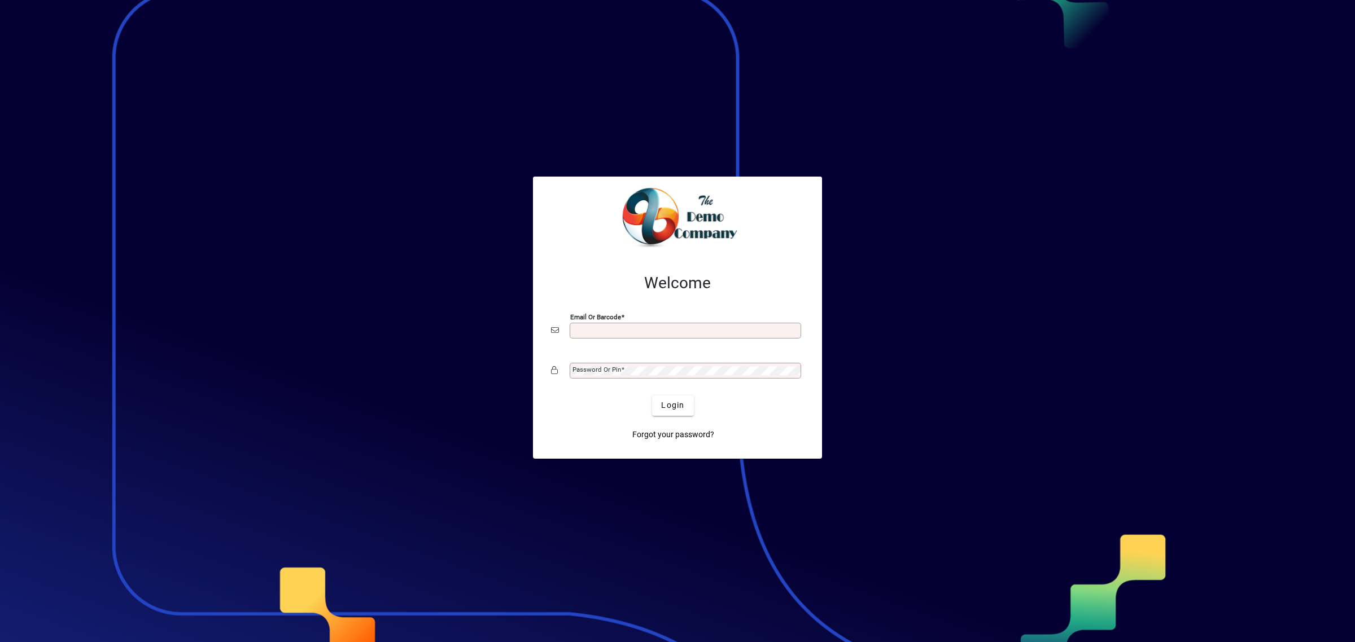  I want to click on span: Login, so click(672, 405).